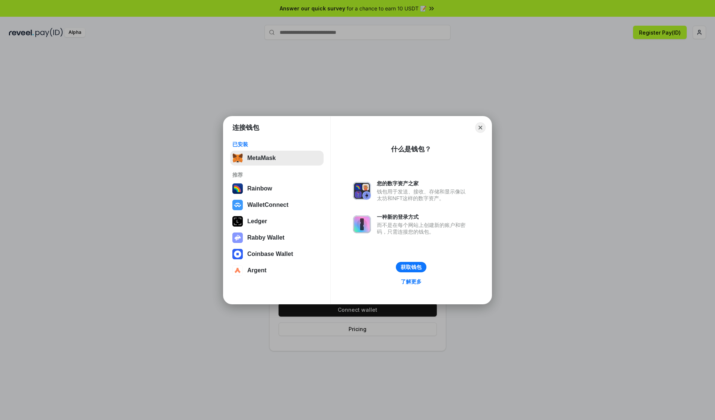 The image size is (715, 420). I want to click on h1: 连接钱包, so click(246, 128).